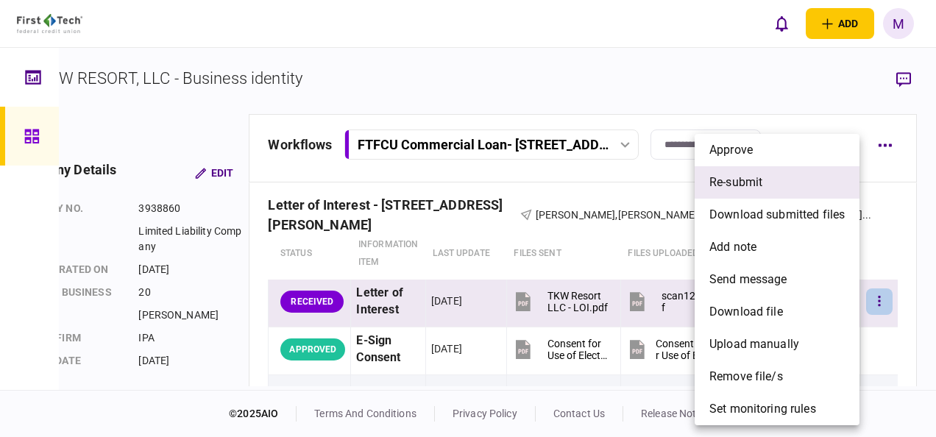 Image resolution: width=936 pixels, height=437 pixels. What do you see at coordinates (746, 312) in the screenshot?
I see `span: download file` at bounding box center [746, 312].